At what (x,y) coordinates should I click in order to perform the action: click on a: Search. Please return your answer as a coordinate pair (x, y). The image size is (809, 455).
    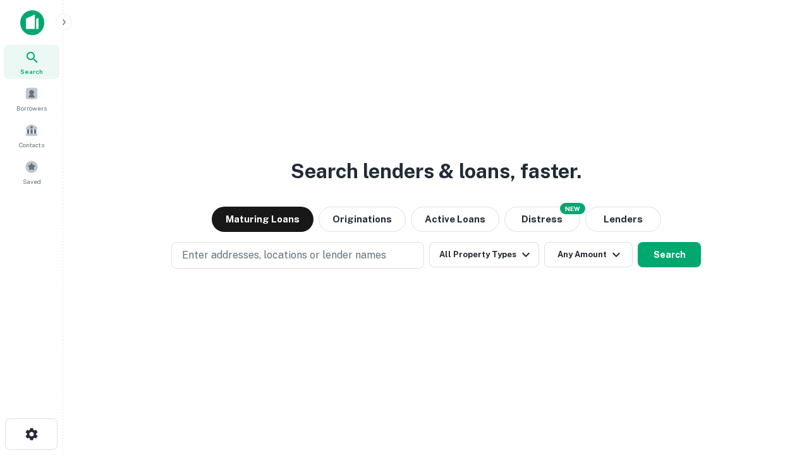
    Looking at the image, I should click on (32, 62).